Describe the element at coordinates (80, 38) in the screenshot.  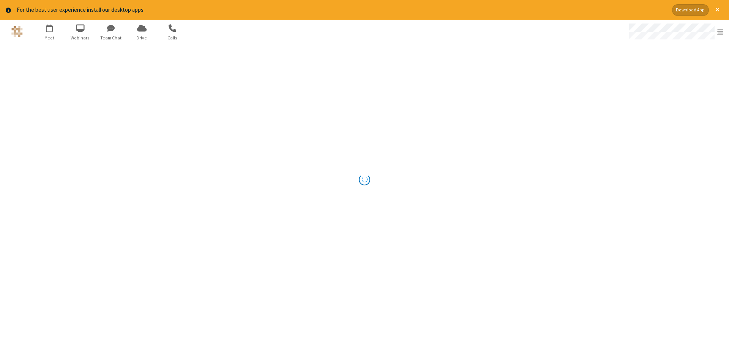
I see `span: Webinars` at that location.